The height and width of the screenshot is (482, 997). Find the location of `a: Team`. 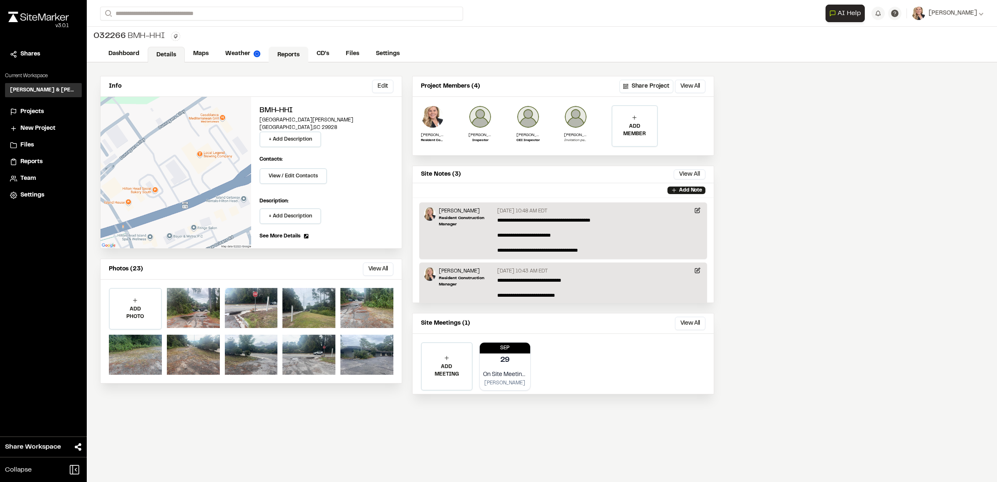

a: Team is located at coordinates (43, 179).